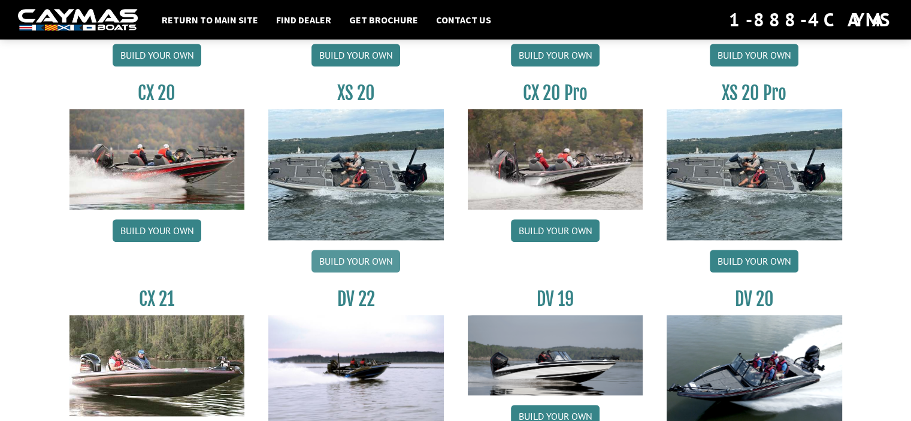 This screenshot has height=421, width=911. What do you see at coordinates (157, 299) in the screenshot?
I see `h3: CX 21` at bounding box center [157, 299].